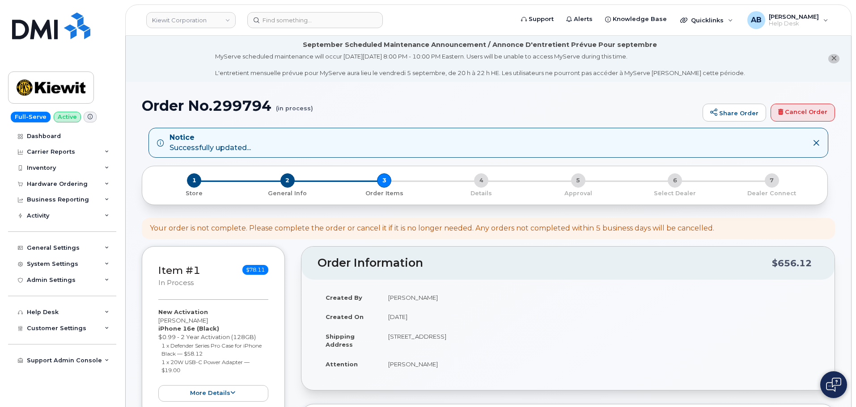 This screenshot has width=856, height=407. I want to click on div: Successfully updated..., so click(210, 143).